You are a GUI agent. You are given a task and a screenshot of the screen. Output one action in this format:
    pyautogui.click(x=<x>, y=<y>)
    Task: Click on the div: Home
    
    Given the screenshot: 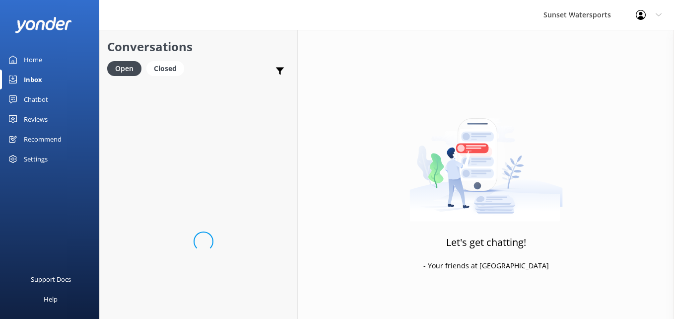 What is the action you would take?
    pyautogui.click(x=33, y=60)
    